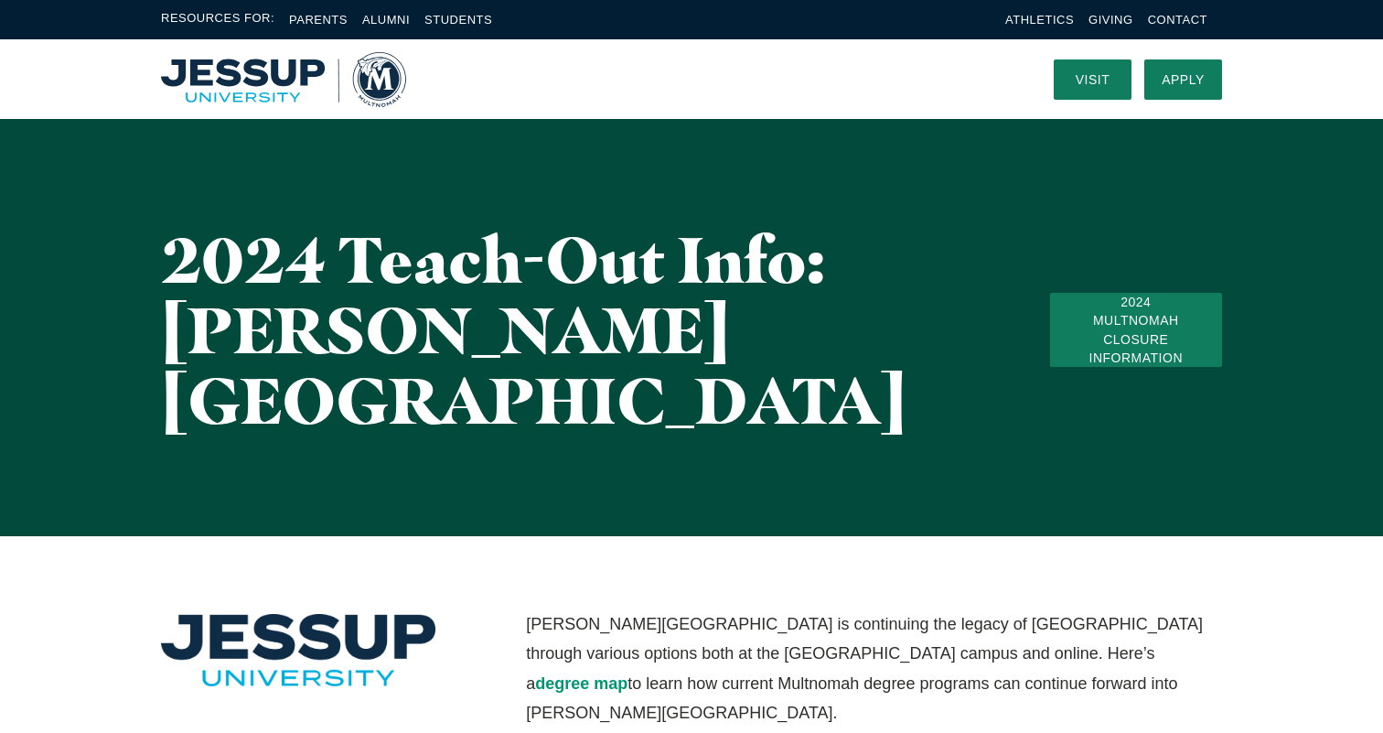 Image resolution: width=1383 pixels, height=733 pixels. I want to click on a: Contact, so click(1177, 19).